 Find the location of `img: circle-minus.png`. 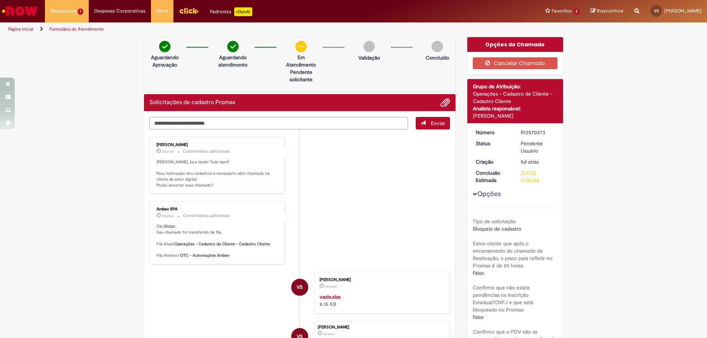

img: circle-minus.png is located at coordinates (301, 46).